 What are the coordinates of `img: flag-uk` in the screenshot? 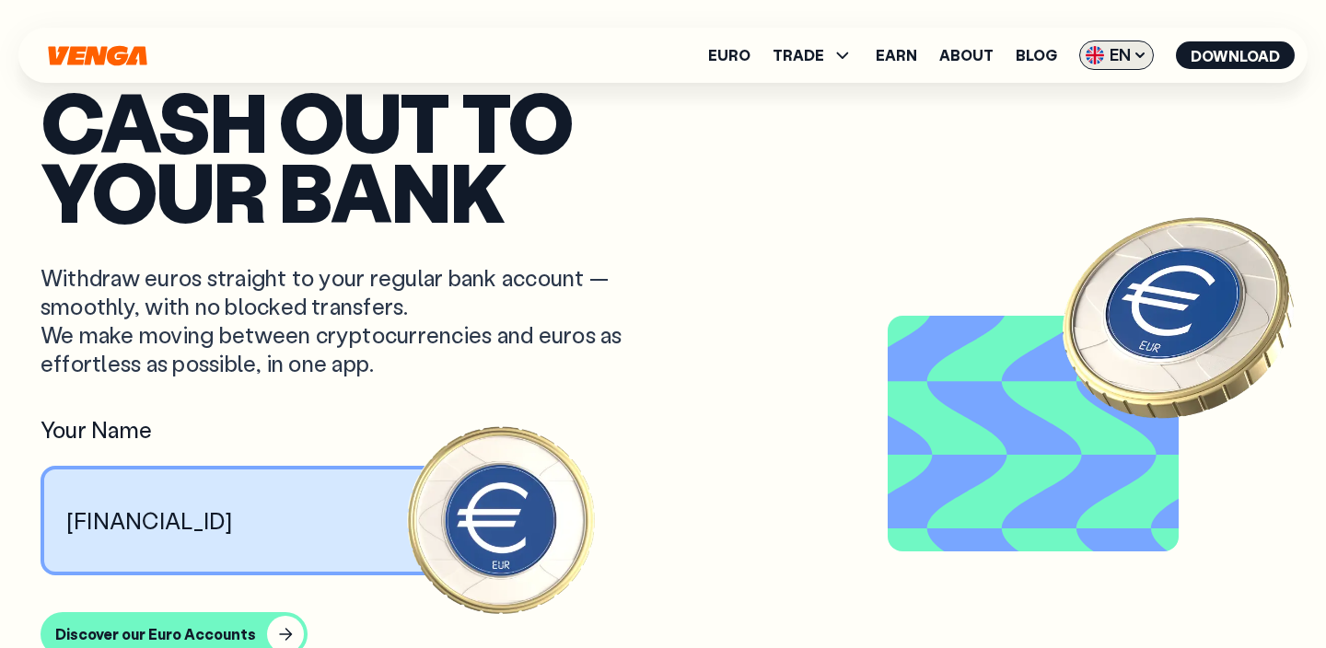 It's located at (1095, 55).